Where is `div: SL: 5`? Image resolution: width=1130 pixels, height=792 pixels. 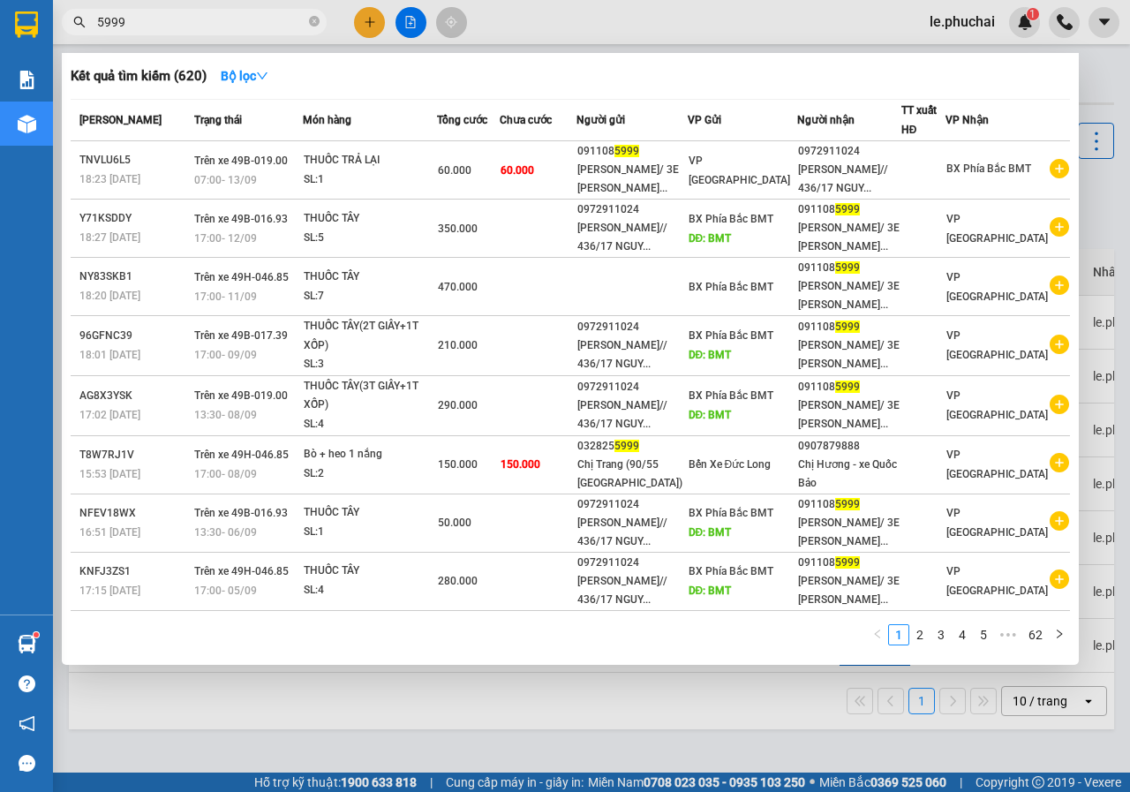 div: SL: 5 is located at coordinates (370, 238).